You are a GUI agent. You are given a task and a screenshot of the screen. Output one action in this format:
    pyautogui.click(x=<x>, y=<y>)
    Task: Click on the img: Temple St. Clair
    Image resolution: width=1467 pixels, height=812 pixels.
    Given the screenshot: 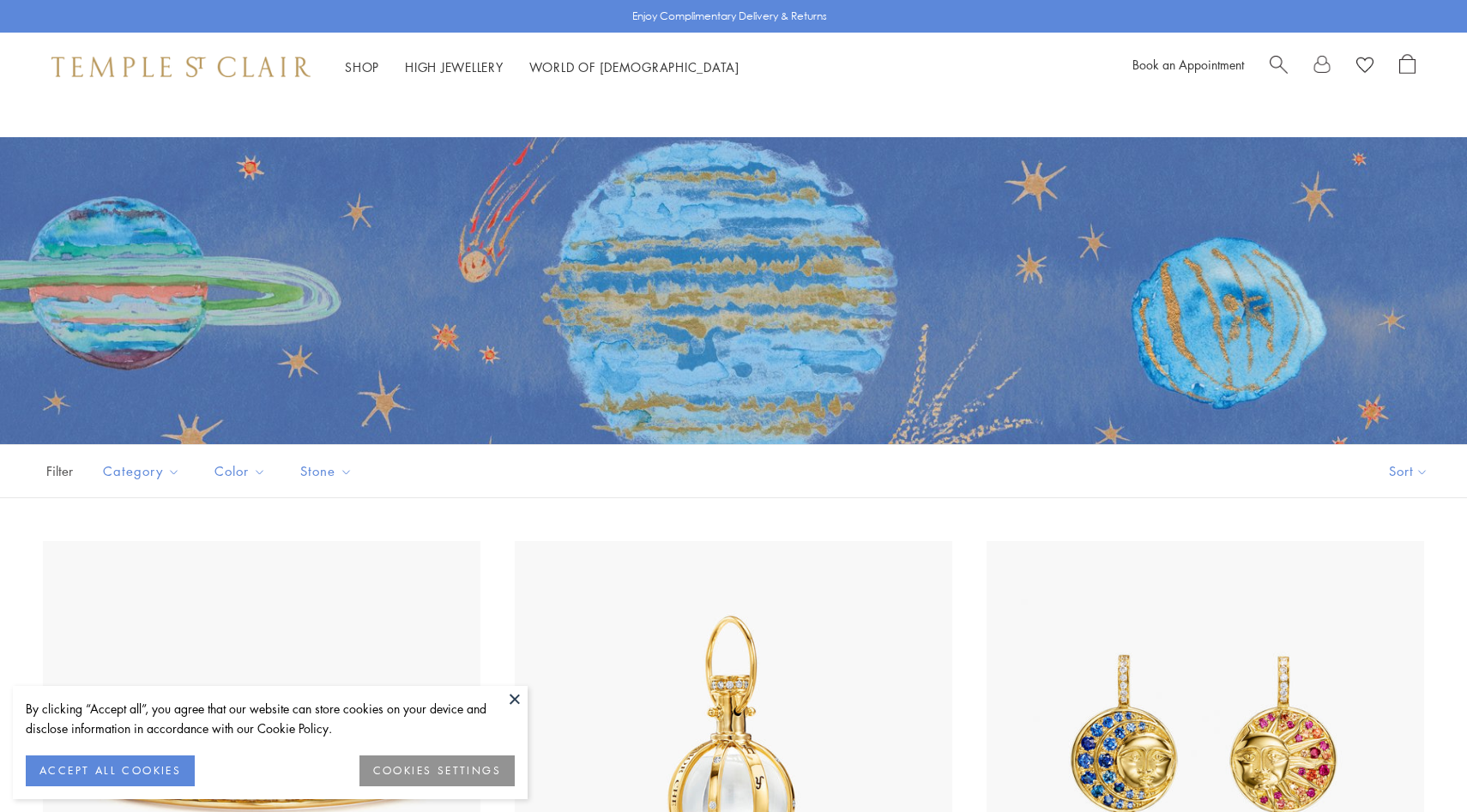 What is the action you would take?
    pyautogui.click(x=181, y=67)
    